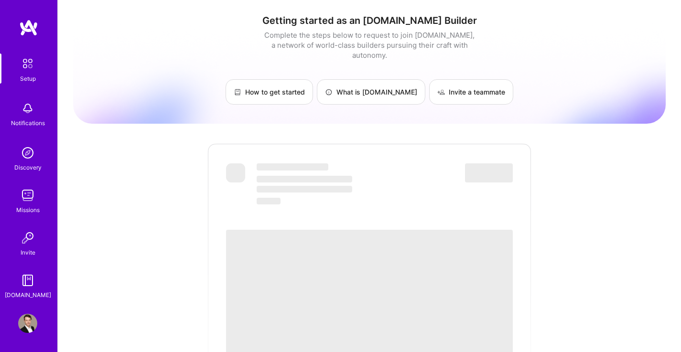 Image resolution: width=681 pixels, height=352 pixels. I want to click on img: guide book, so click(28, 280).